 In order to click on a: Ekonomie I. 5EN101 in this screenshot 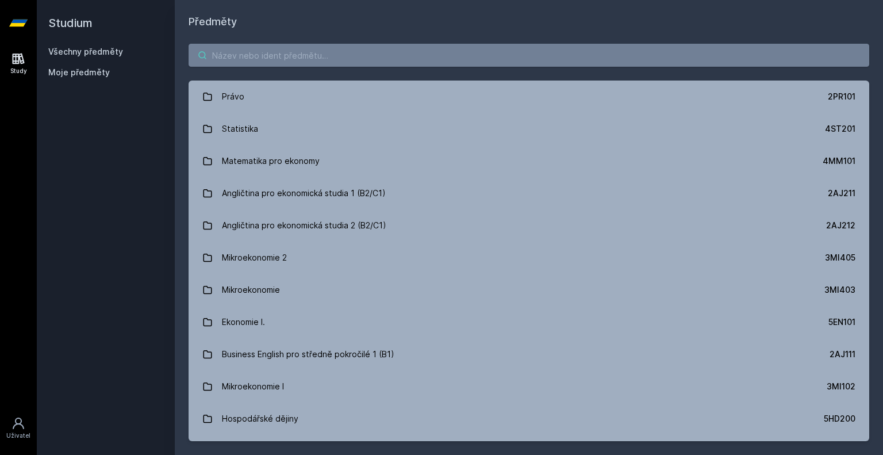, I will do `click(529, 322)`.